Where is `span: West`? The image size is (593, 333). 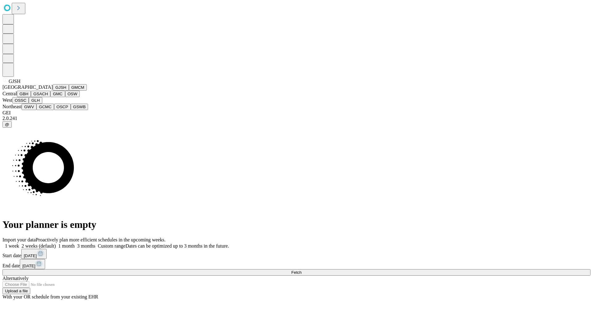
span: West is located at coordinates (7, 100).